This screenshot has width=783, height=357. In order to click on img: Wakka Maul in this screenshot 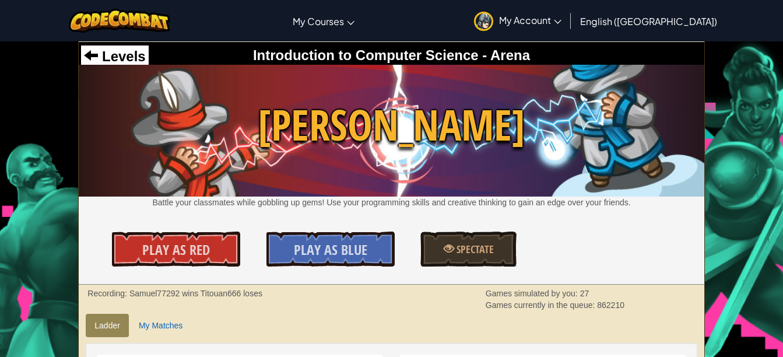, I will do `click(391, 131)`.